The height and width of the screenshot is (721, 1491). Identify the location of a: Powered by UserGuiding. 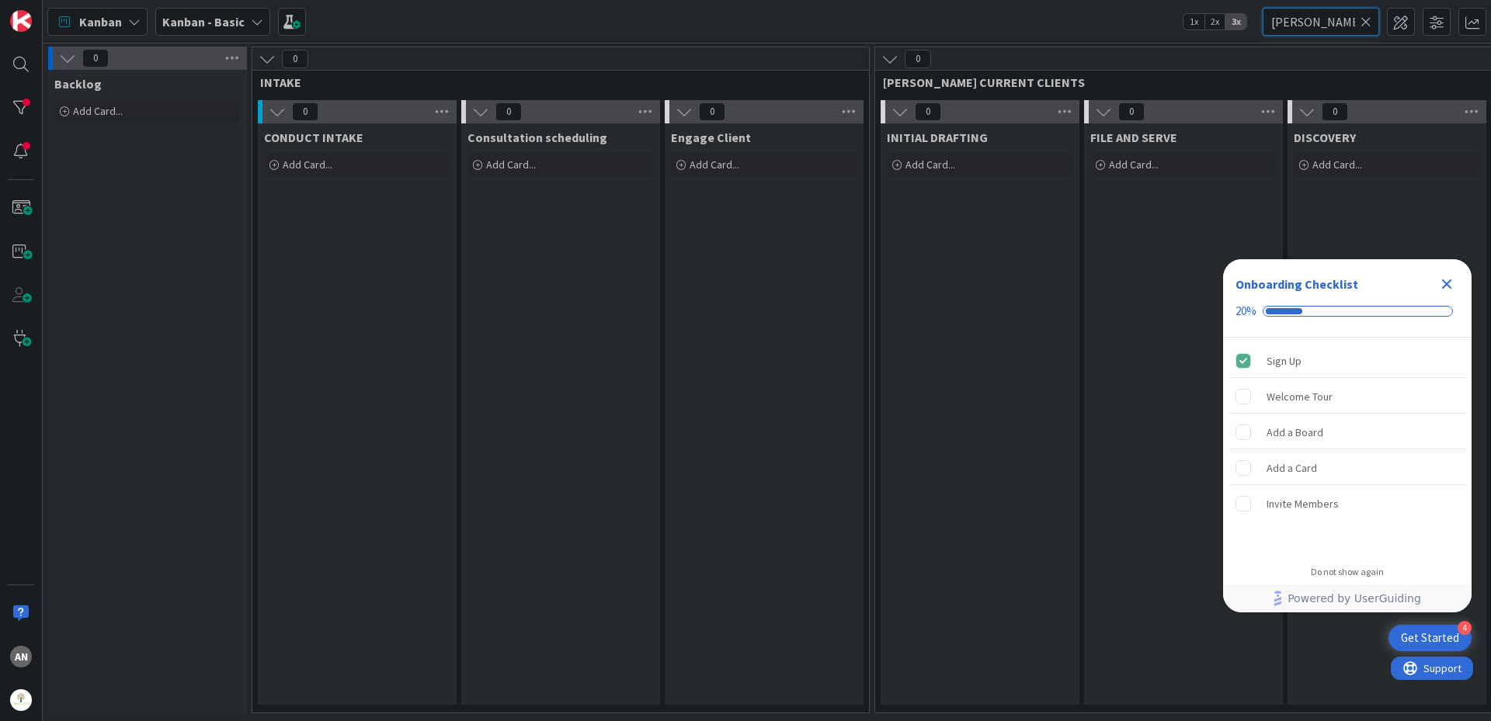
(1347, 599).